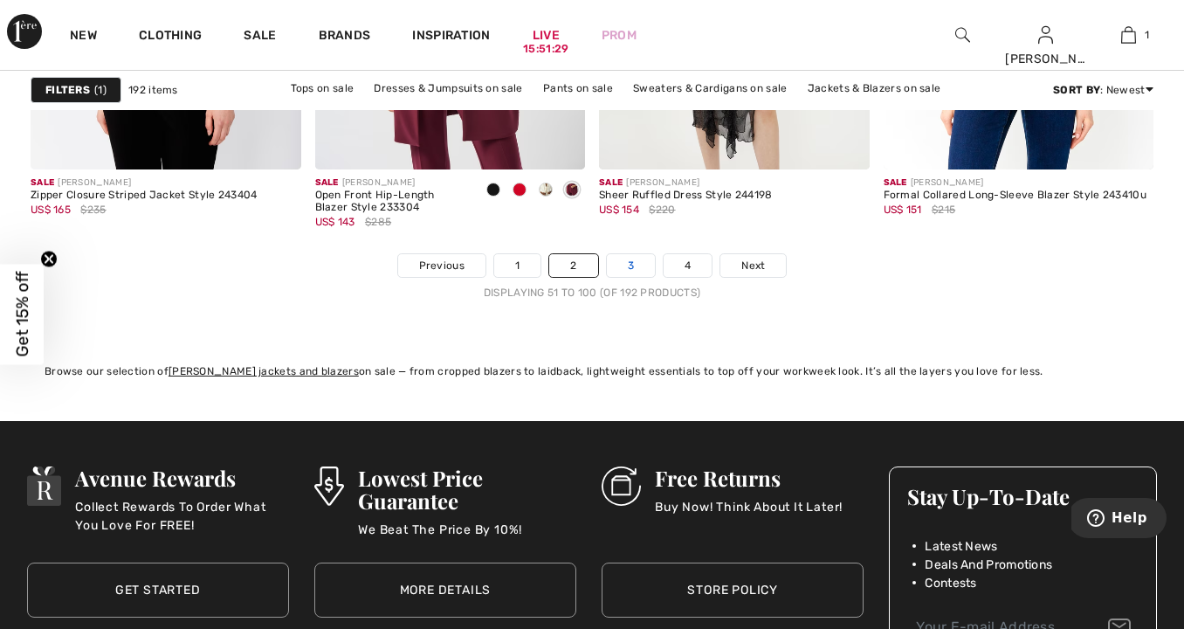 This screenshot has width=1184, height=629. I want to click on span: Help, so click(58, 20).